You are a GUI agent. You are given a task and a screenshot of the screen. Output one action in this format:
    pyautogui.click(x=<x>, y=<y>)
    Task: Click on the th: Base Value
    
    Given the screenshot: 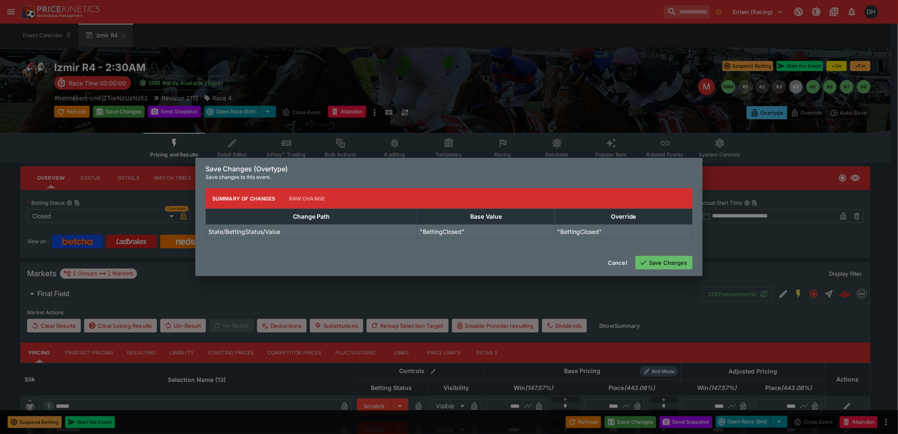 What is the action you would take?
    pyautogui.click(x=486, y=216)
    